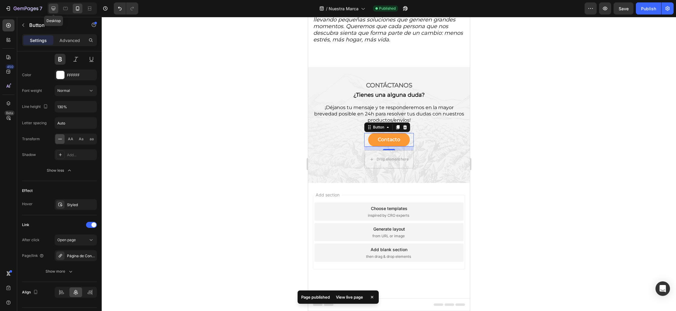 The height and width of the screenshot is (311, 676). Describe the element at coordinates (85, 142) in the screenshot. I see `div: Drop element here` at that location.